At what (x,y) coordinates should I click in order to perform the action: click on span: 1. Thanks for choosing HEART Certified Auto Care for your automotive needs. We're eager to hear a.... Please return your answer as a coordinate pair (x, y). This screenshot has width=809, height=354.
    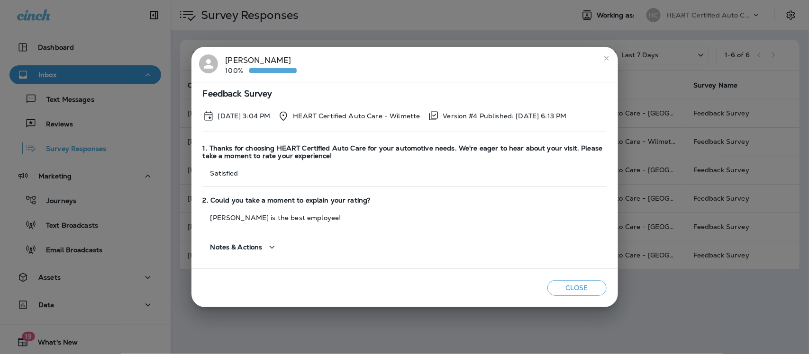
    Looking at the image, I should click on (405, 153).